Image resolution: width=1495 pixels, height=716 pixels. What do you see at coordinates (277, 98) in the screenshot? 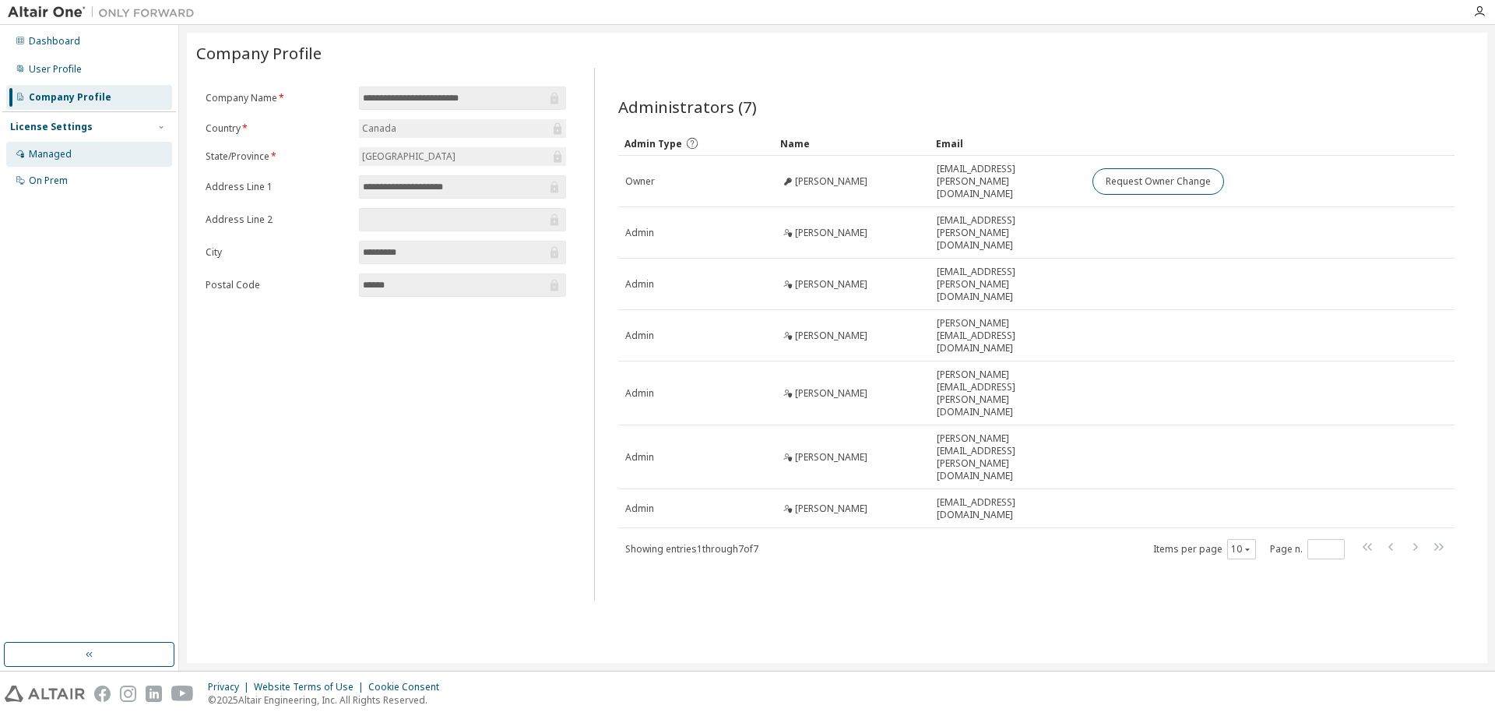
I see `label: Company Name` at bounding box center [277, 98].